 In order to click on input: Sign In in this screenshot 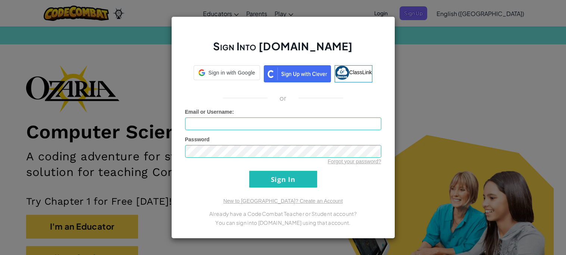, I will do `click(283, 179)`.